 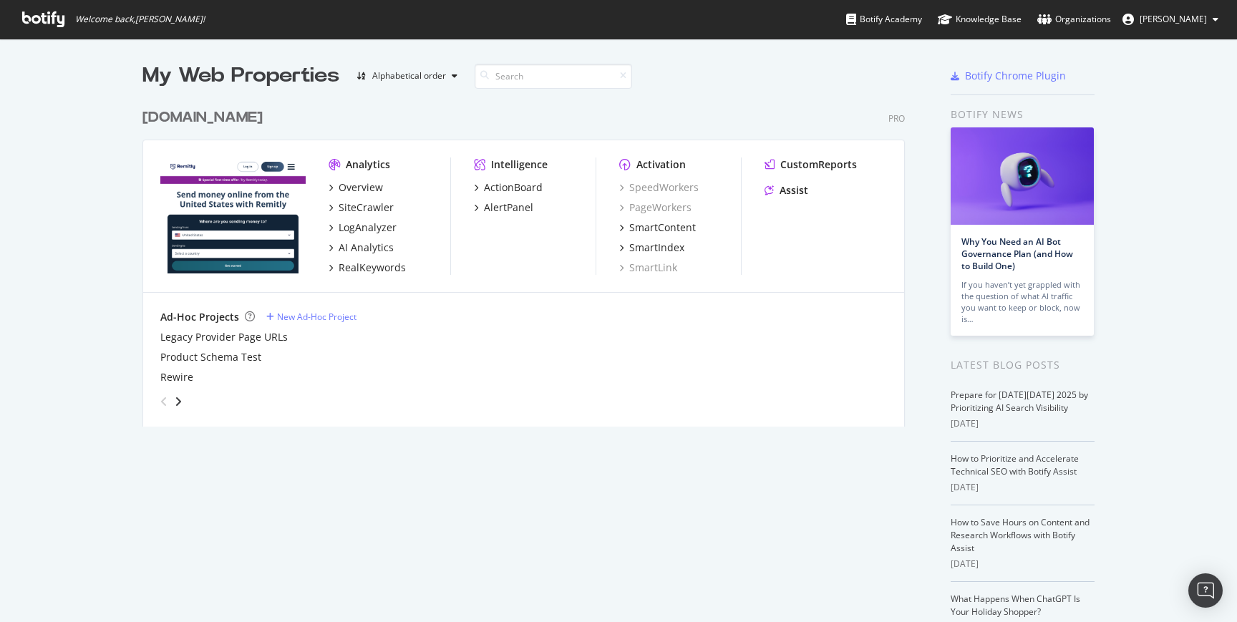 I want to click on div: Rewire, so click(x=177, y=377).